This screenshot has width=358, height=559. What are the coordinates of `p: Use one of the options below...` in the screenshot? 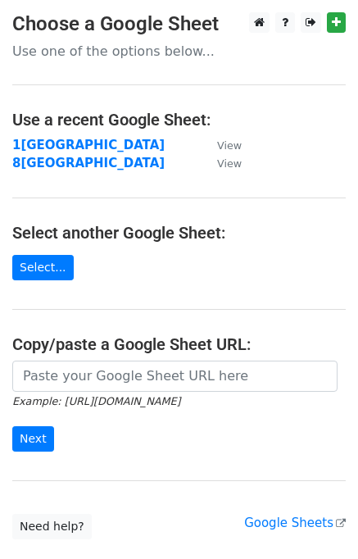 It's located at (179, 51).